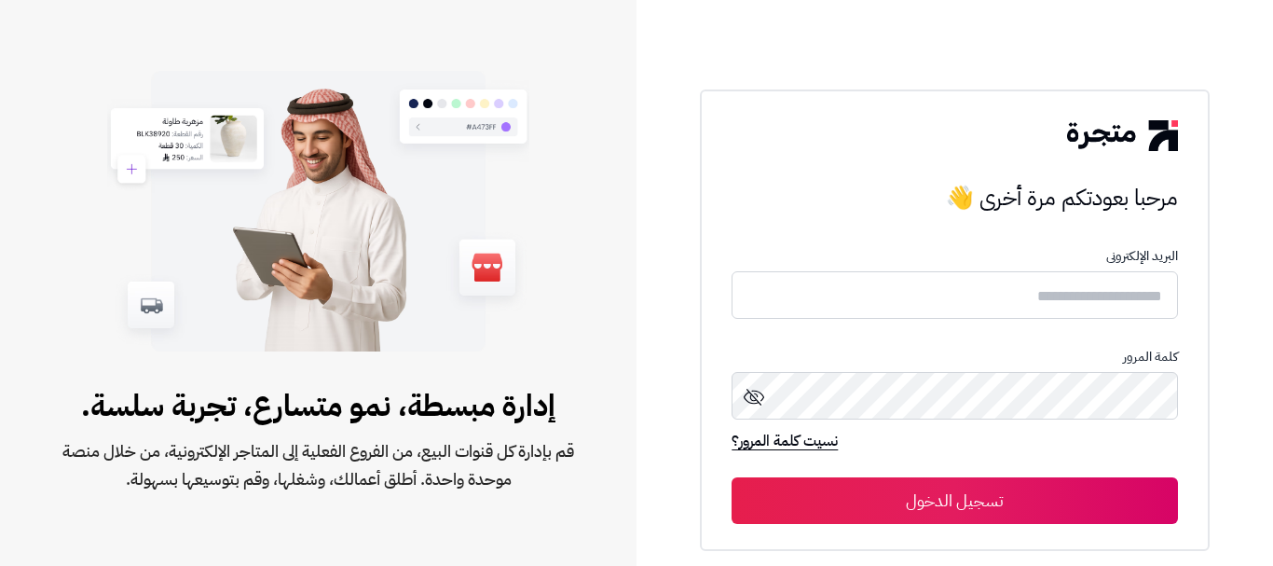 This screenshot has height=566, width=1273. I want to click on span: إدارة مبسطة، نمو متسارع، تجربة سلسة., so click(318, 405).